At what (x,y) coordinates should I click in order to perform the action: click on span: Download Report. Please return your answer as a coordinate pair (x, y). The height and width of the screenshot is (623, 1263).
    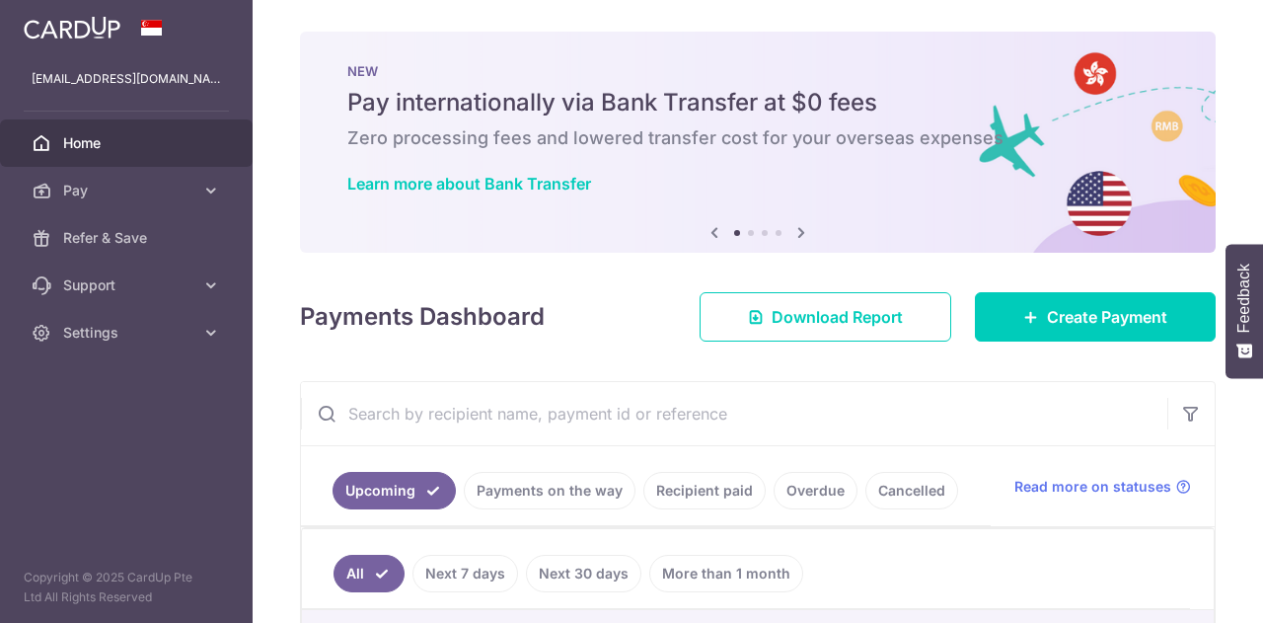
    Looking at the image, I should click on (837, 317).